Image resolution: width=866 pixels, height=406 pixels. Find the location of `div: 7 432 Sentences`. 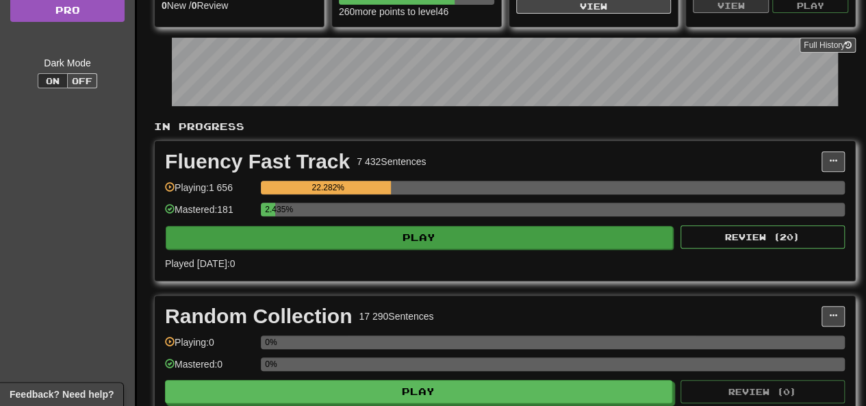

div: 7 432 Sentences is located at coordinates (391, 161).